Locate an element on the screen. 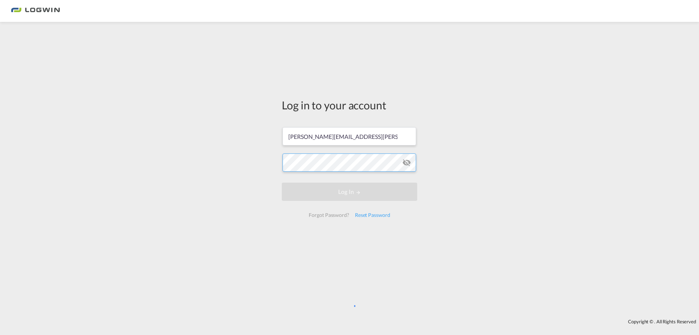 This screenshot has height=335, width=699. input: Enter email/phone number is located at coordinates (349, 136).